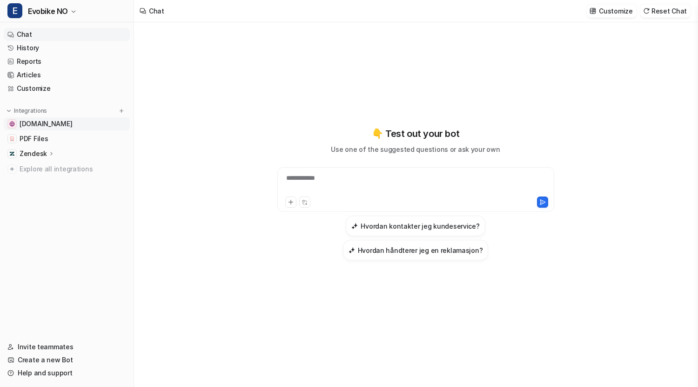 The image size is (698, 387). Describe the element at coordinates (352, 250) in the screenshot. I see `img: Hvordan håndterer jeg en reklamasjon?` at that location.